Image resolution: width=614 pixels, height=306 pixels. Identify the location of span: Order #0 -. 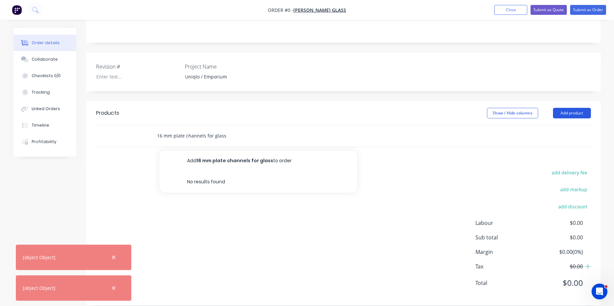
(280, 10).